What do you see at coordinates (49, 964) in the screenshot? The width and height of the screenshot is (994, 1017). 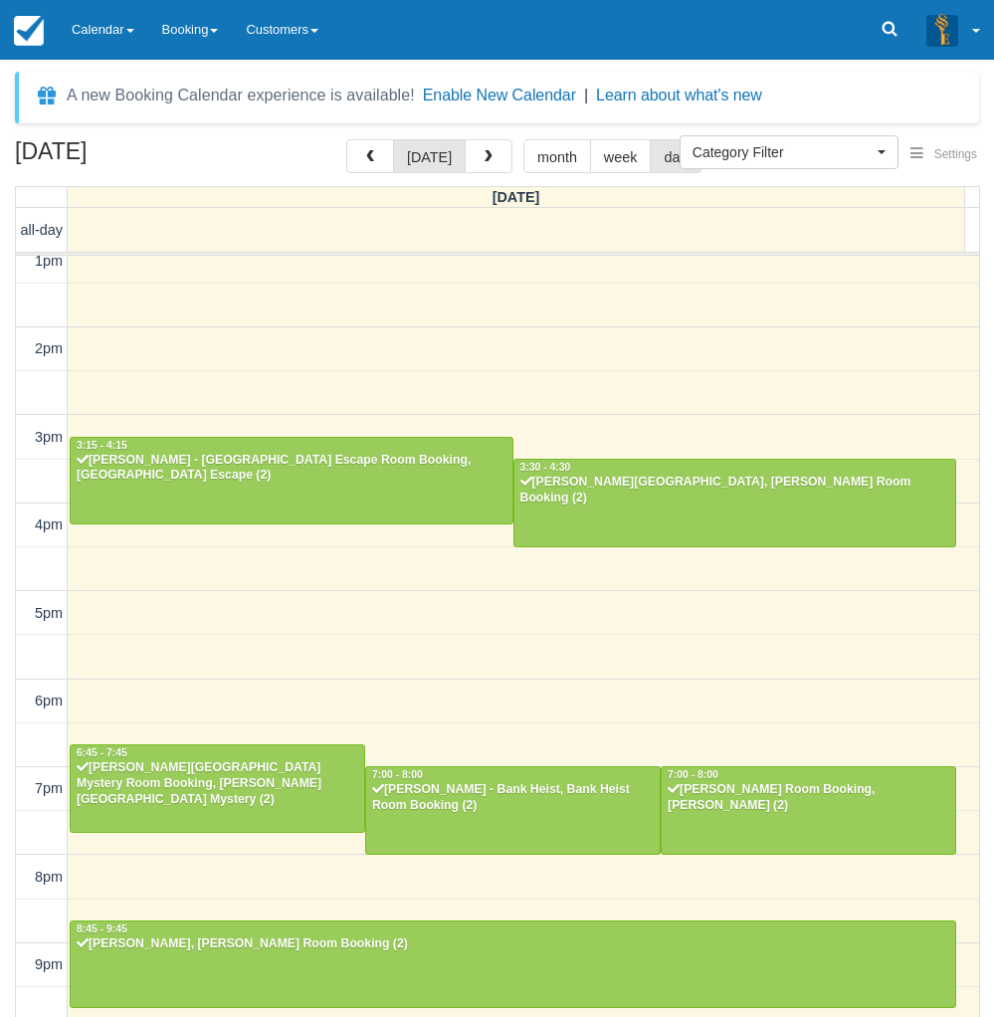 I see `span: 9pm` at bounding box center [49, 964].